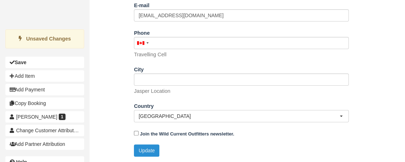 The height and width of the screenshot is (162, 405). Describe the element at coordinates (136, 133) in the screenshot. I see `input: Join the Wild Current Outfitters newsletter.` at that location.